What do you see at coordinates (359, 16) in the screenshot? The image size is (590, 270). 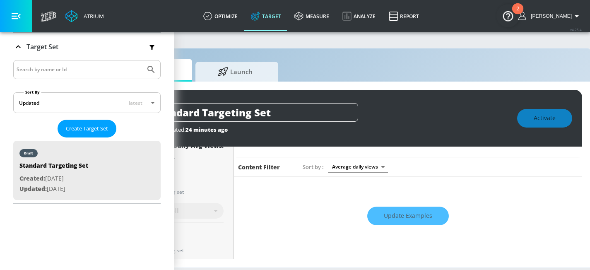 I see `a: Analyze` at bounding box center [359, 16].